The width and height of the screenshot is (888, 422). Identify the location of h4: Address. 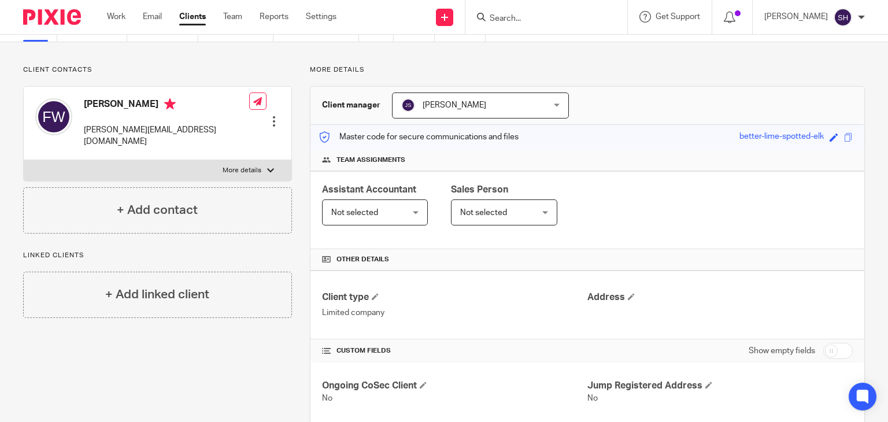
(720, 297).